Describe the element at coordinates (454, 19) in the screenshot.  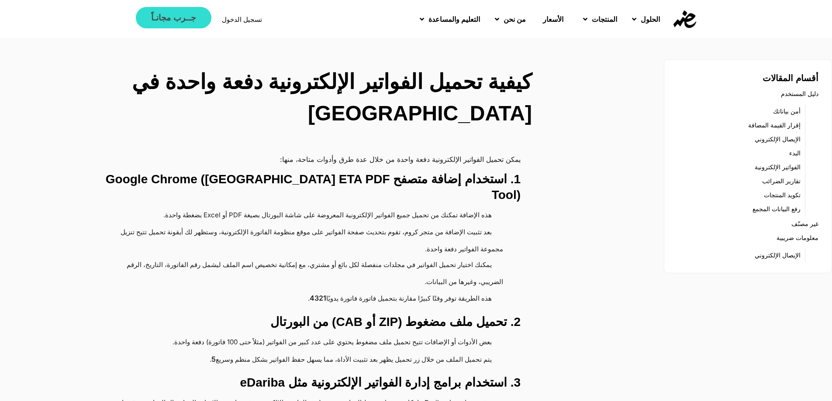
I see `span: التعليم والمساعدة` at that location.